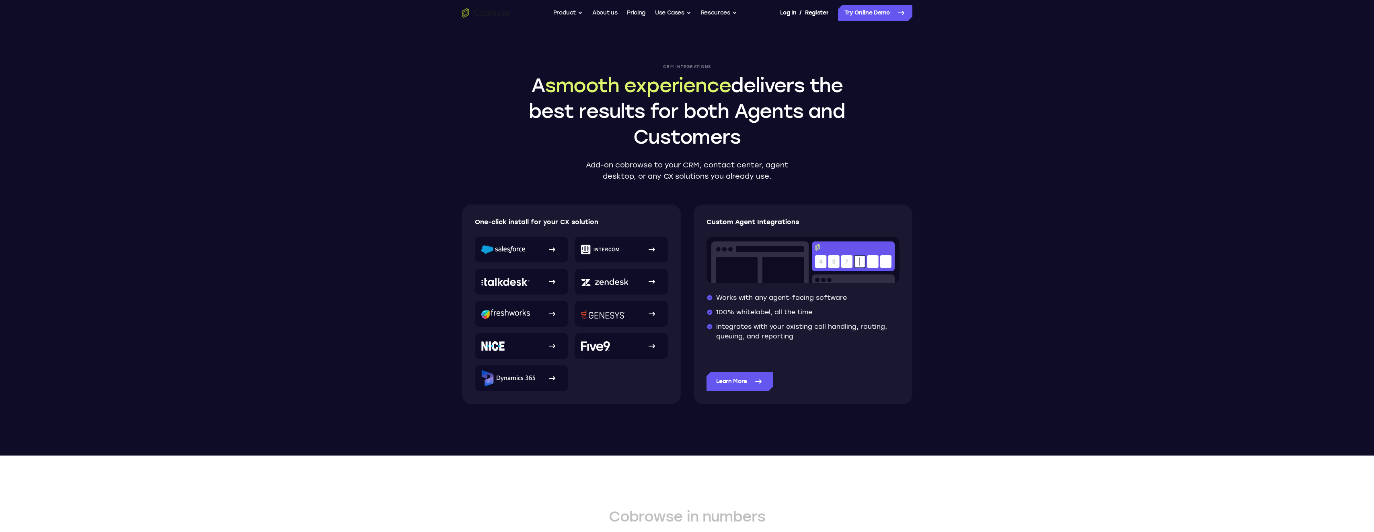 The image size is (1374, 532). Describe the element at coordinates (719, 13) in the screenshot. I see `button: Resources` at that location.